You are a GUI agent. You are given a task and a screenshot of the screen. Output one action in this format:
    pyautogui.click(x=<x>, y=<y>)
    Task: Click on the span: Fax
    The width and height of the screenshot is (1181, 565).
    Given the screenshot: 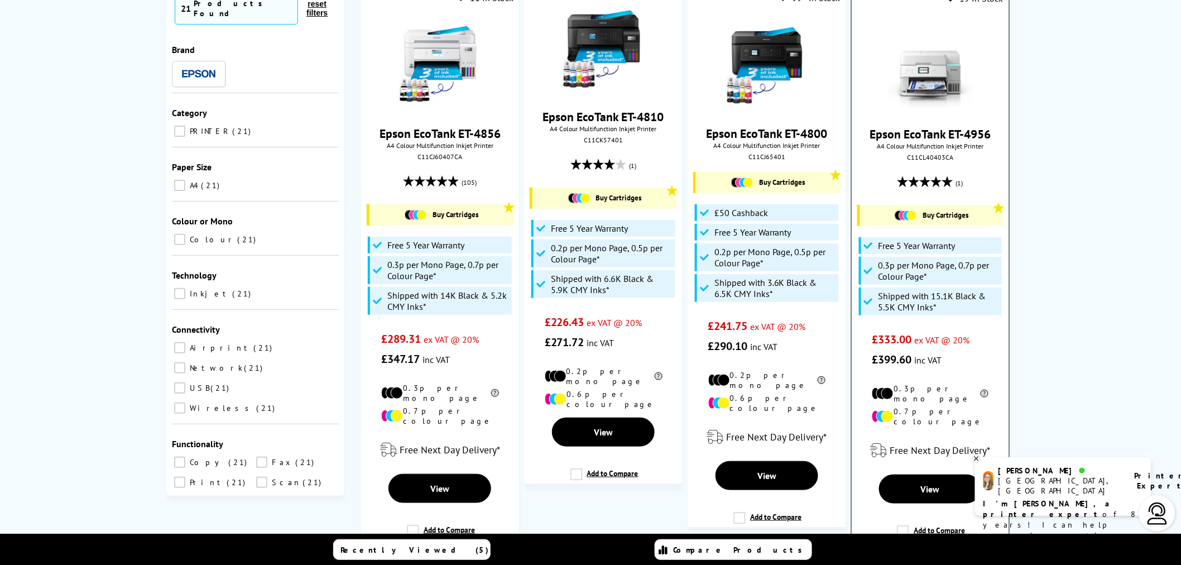 What is the action you would take?
    pyautogui.click(x=281, y=462)
    